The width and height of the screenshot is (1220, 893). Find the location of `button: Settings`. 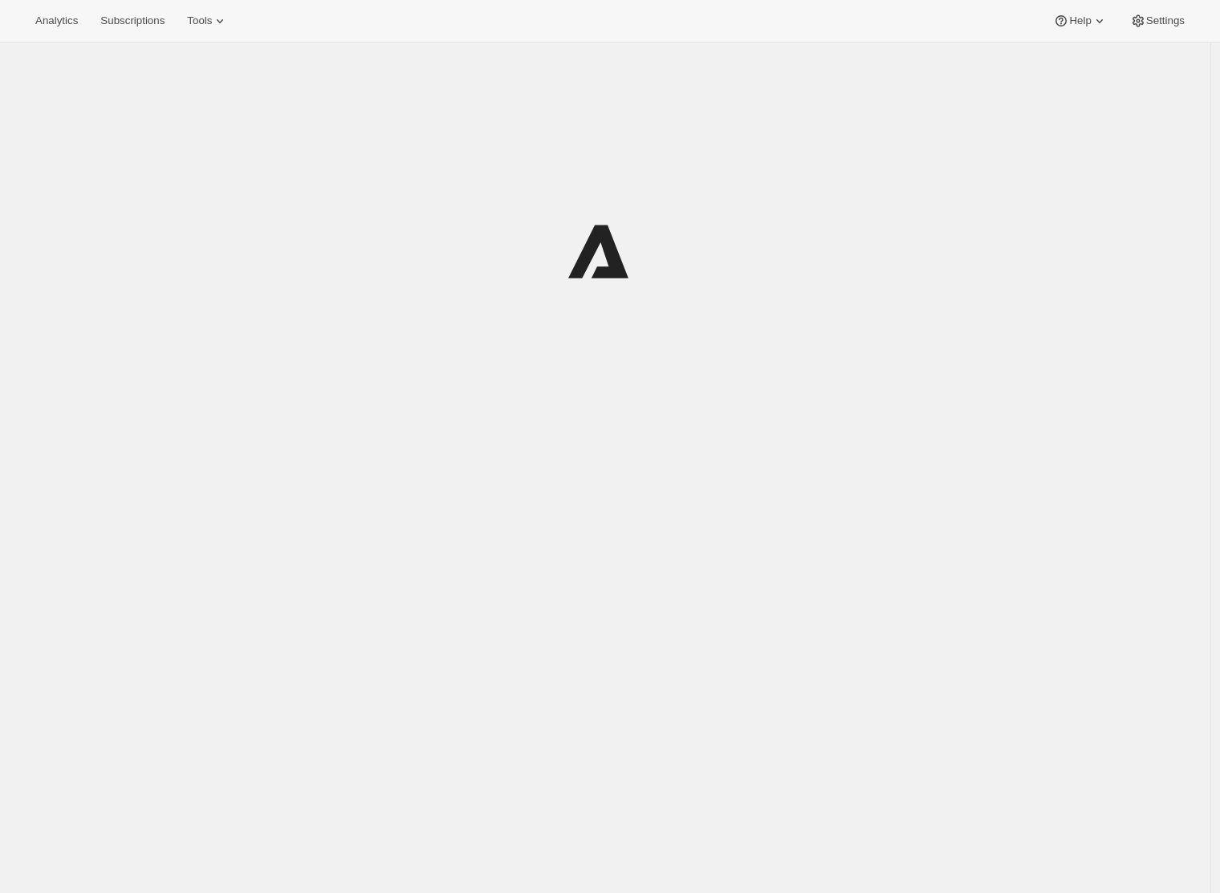

button: Settings is located at coordinates (1157, 21).